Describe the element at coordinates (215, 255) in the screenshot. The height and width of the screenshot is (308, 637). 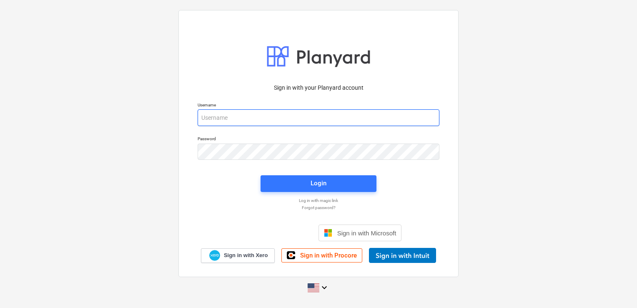
I see `img: Xero logo` at that location.